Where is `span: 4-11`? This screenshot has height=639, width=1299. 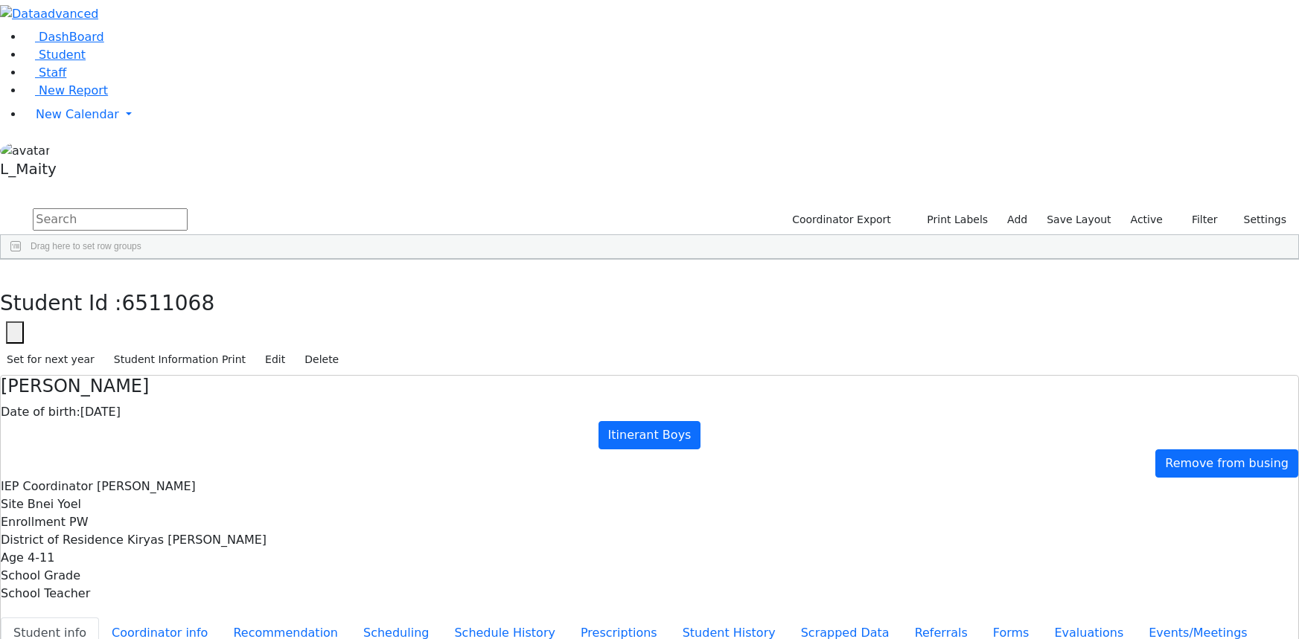 span: 4-11 is located at coordinates (41, 558).